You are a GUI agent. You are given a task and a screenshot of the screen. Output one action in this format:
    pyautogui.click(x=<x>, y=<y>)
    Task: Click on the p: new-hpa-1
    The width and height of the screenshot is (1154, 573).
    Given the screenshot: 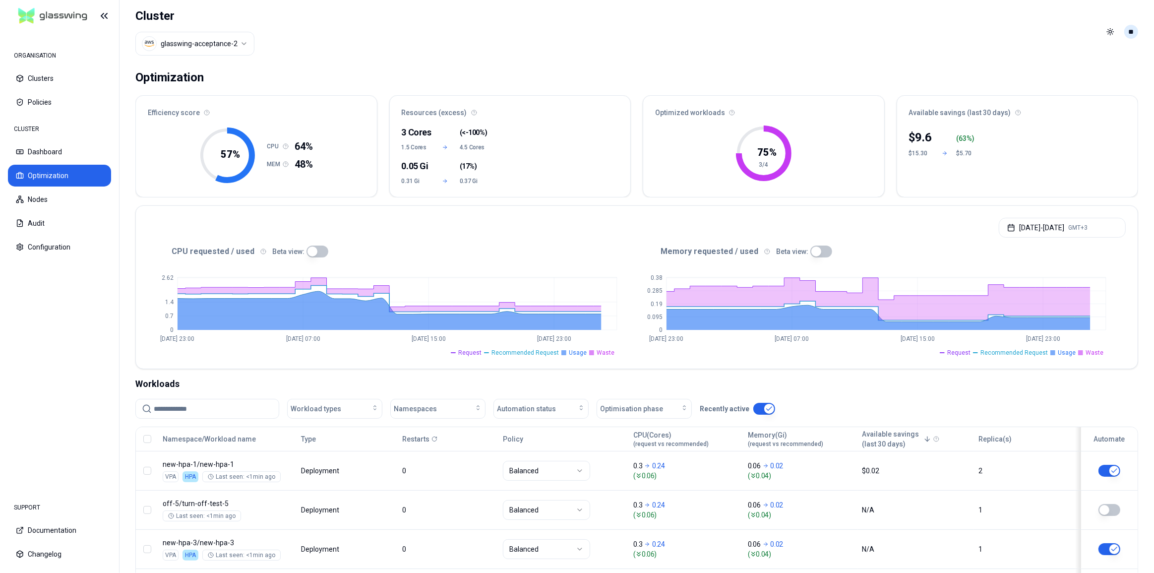 What is the action you would take?
    pyautogui.click(x=227, y=464)
    